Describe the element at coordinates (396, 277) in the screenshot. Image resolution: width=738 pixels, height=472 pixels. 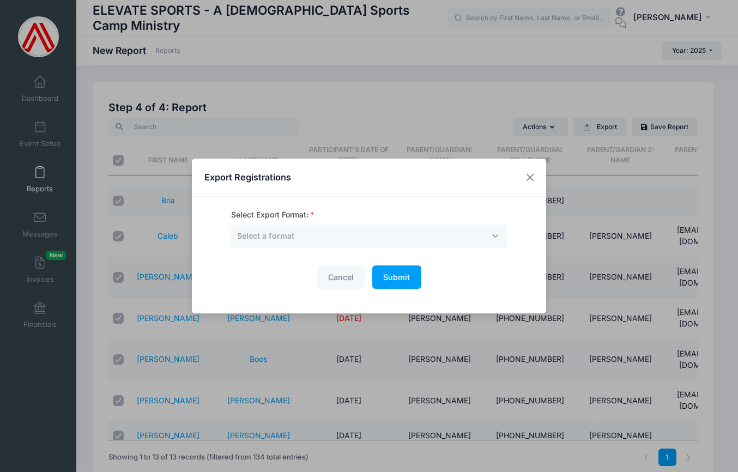
I see `span: Submit` at that location.